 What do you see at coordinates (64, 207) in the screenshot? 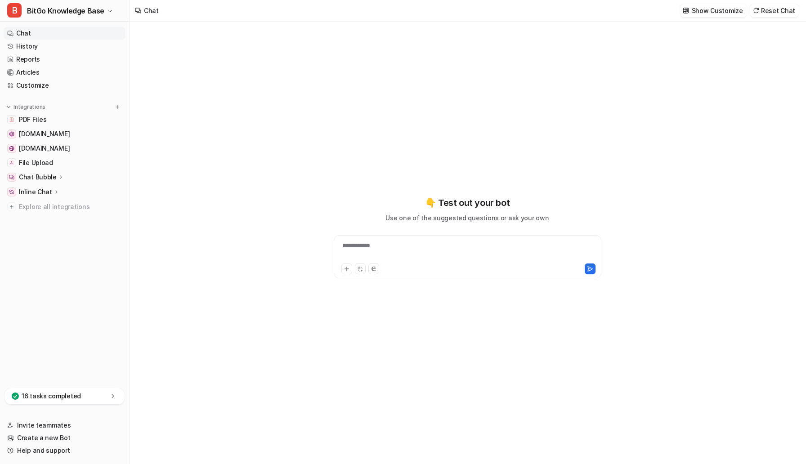
I see `a: Explore all integrations` at bounding box center [64, 207].